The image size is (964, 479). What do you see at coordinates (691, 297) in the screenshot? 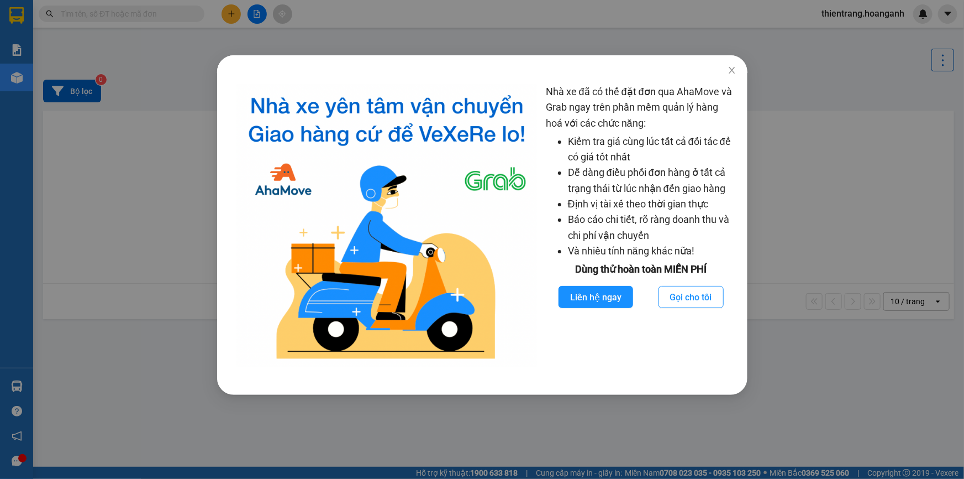
I see `button: Gọi cho tôi` at bounding box center [691, 297].